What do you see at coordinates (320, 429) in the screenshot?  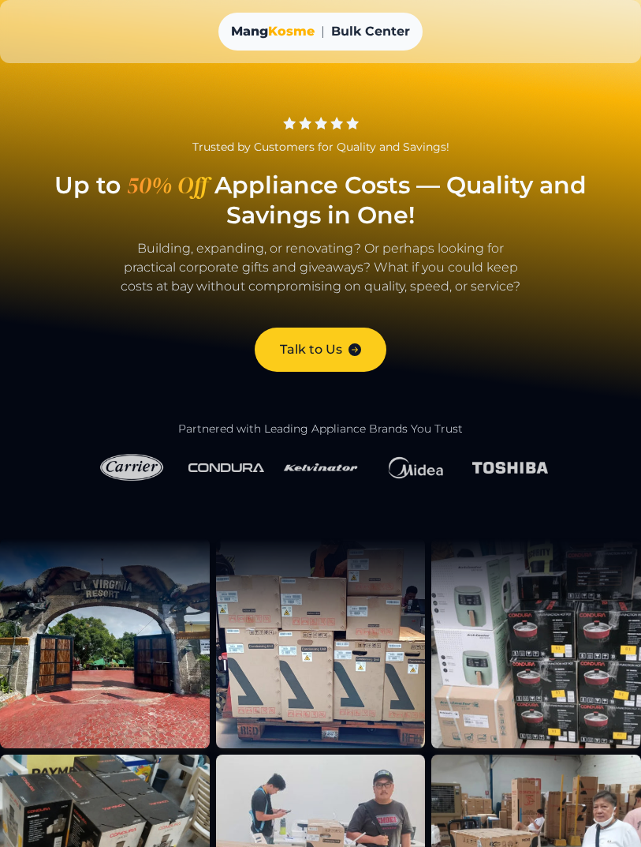 I see `h2: Partnered with Leading Appliance Brands You Trust` at bounding box center [320, 429].